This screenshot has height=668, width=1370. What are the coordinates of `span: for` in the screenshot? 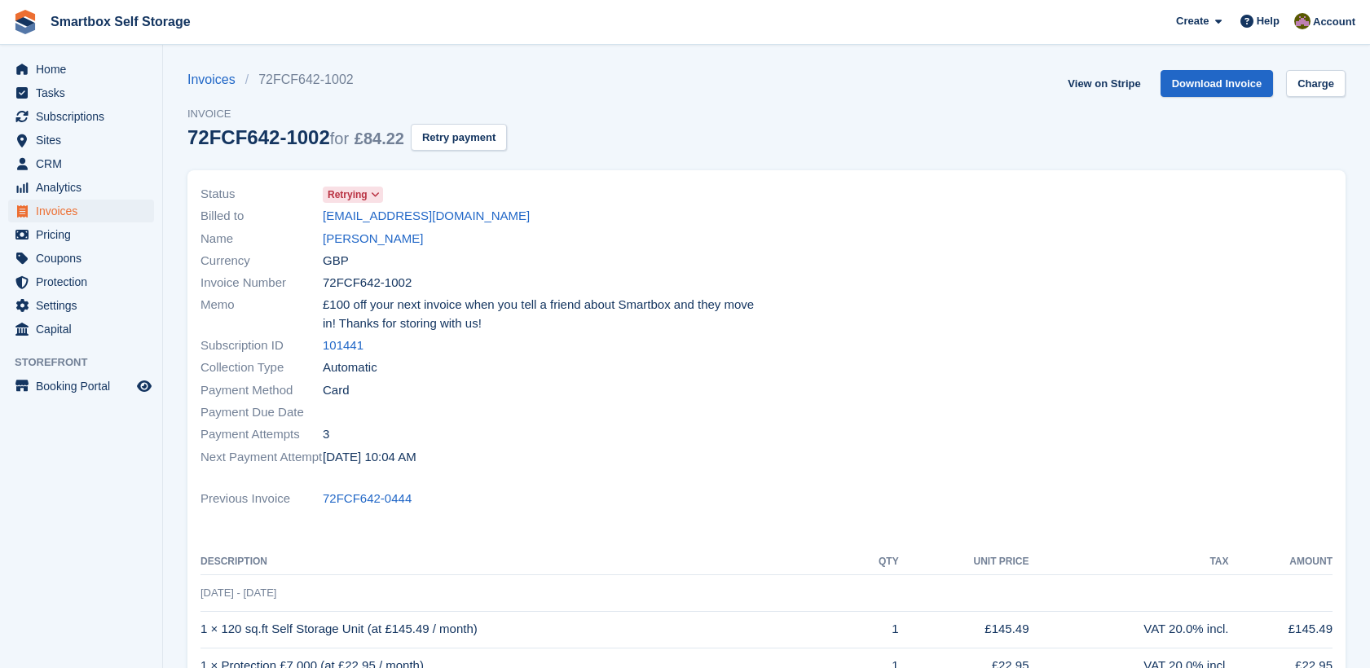 It's located at (339, 139).